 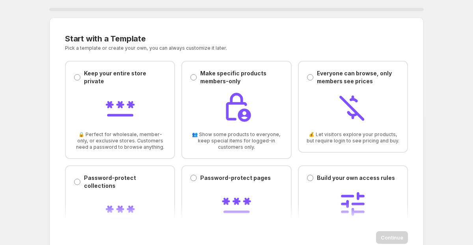 I want to click on span: 👥 Show some products to everyone, keep special items for logged-in customers only., so click(x=236, y=141).